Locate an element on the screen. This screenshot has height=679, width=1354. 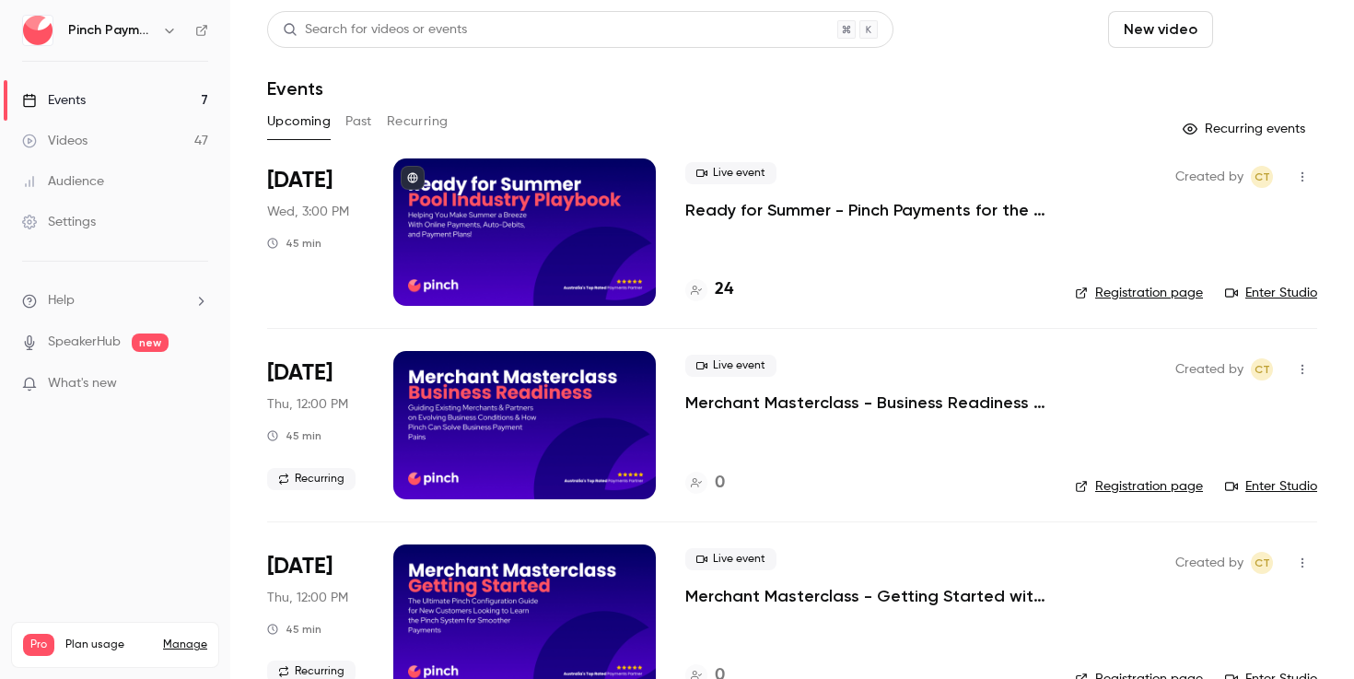
p: Merchant Masterclass - Business Readiness Edition is located at coordinates (865, 402).